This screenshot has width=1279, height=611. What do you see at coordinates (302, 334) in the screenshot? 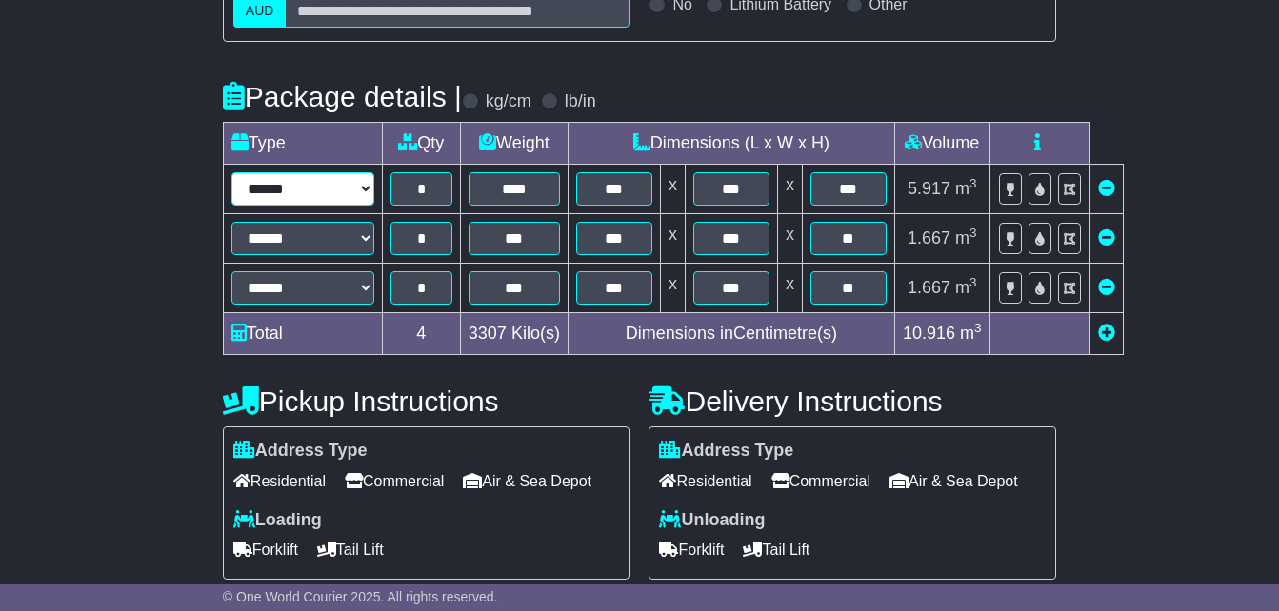
I see `td: Total` at bounding box center [302, 334].